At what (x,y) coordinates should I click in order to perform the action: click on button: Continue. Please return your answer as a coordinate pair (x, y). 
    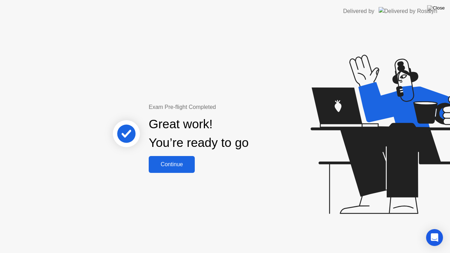
    Looking at the image, I should click on (171, 164).